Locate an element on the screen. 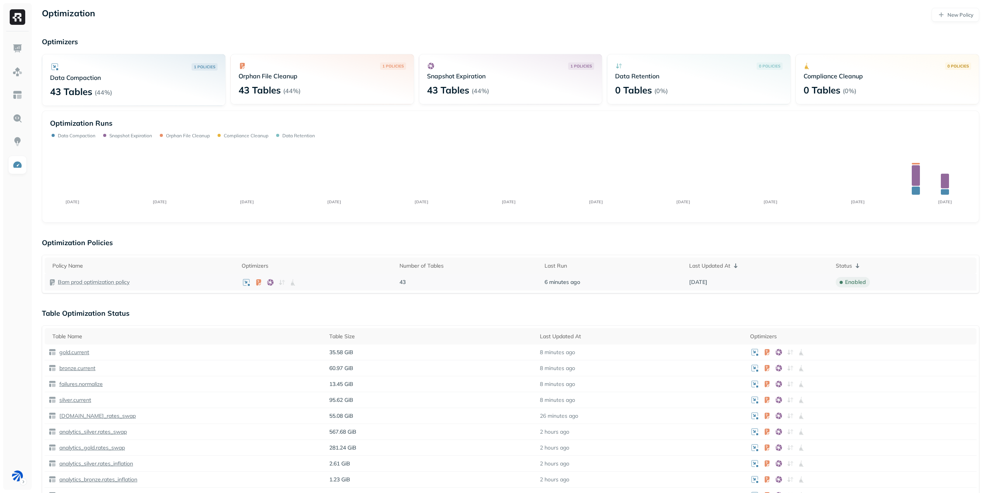  p: failures.normalize is located at coordinates (80, 384).